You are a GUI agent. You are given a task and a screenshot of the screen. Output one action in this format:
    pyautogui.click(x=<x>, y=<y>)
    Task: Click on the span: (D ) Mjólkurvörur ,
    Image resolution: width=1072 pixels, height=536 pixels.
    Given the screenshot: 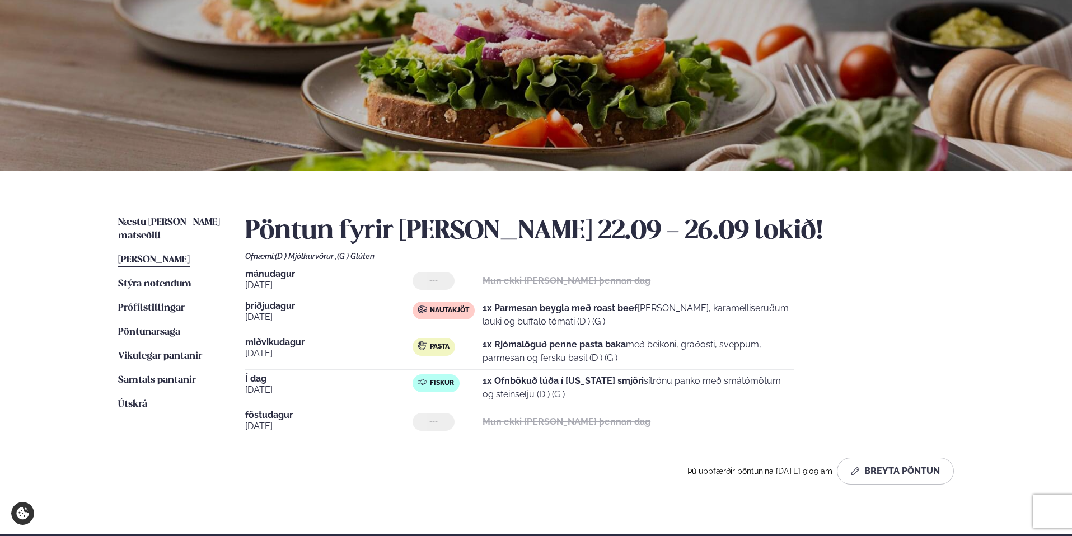 What is the action you would take?
    pyautogui.click(x=306, y=256)
    